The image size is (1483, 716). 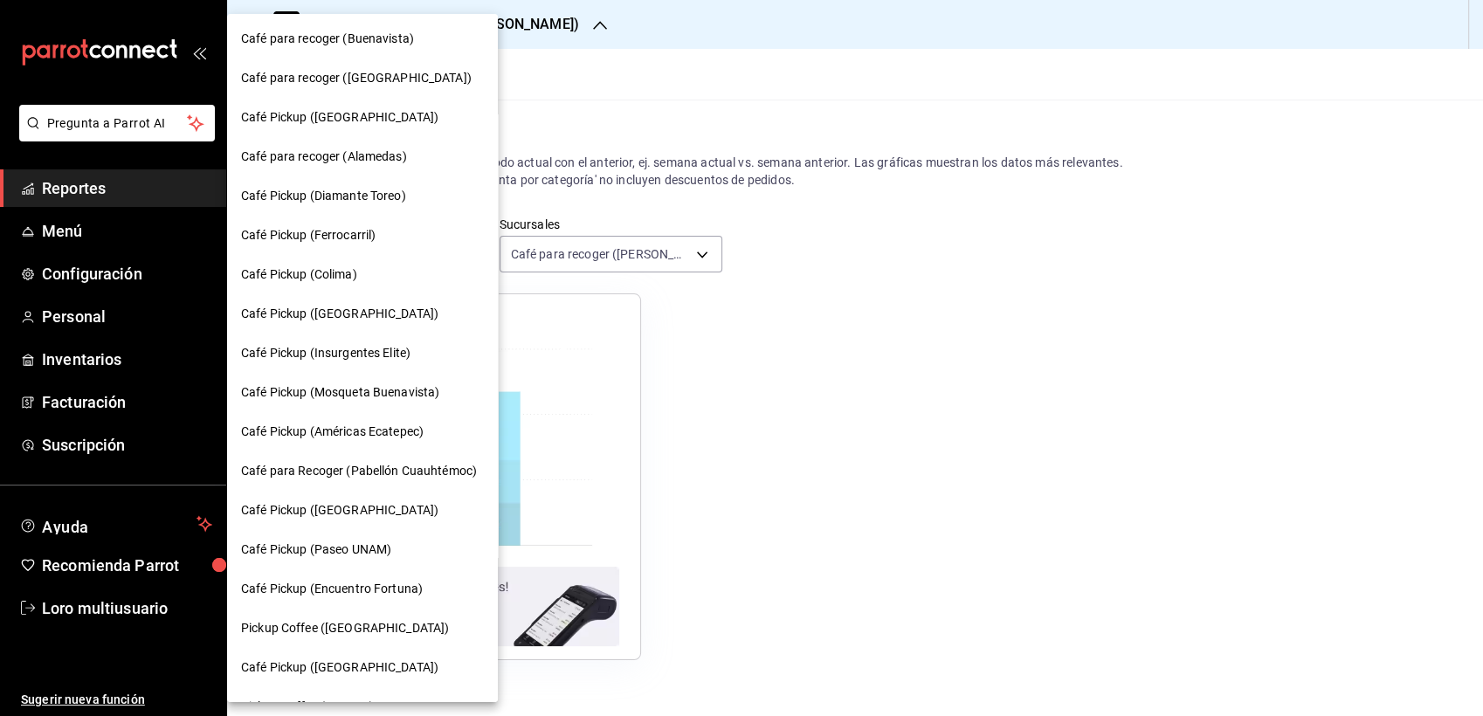 What do you see at coordinates (359, 471) in the screenshot?
I see `span: Café para Recoger (Pabellón Cuauhtémoc)` at bounding box center [359, 471].